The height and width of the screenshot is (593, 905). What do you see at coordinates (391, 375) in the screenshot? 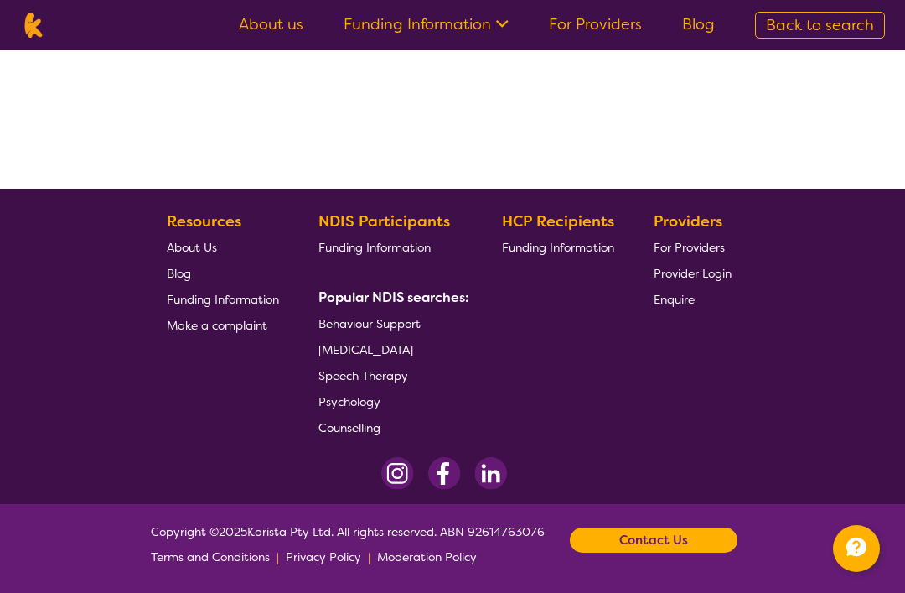
I see `a: Speech Therapy` at bounding box center [391, 375].